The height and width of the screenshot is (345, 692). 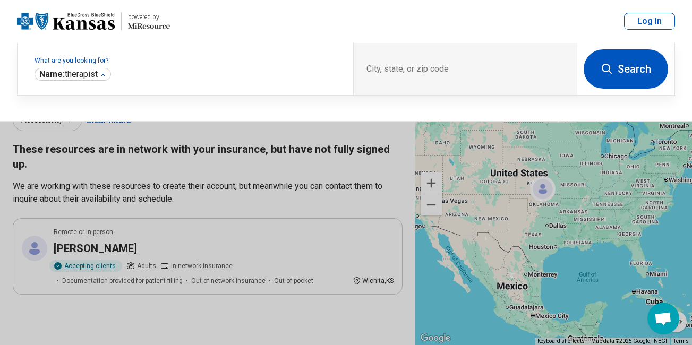 What do you see at coordinates (149, 17) in the screenshot?
I see `div: powered by` at bounding box center [149, 17].